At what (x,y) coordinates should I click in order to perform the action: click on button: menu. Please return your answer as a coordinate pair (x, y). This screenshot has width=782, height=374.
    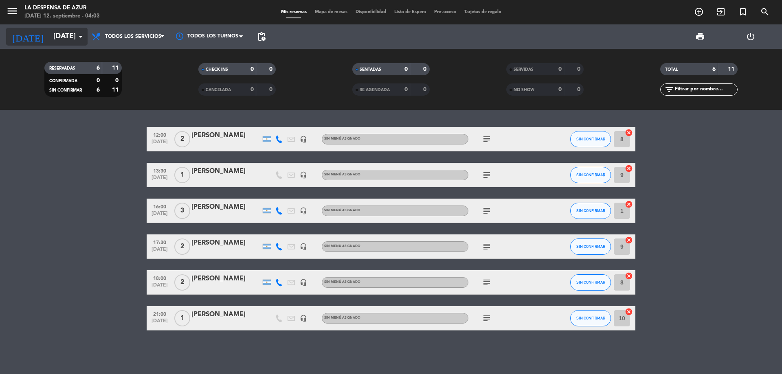
    Looking at the image, I should click on (12, 12).